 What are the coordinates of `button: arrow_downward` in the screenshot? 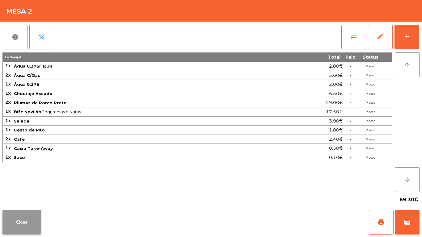 It's located at (407, 180).